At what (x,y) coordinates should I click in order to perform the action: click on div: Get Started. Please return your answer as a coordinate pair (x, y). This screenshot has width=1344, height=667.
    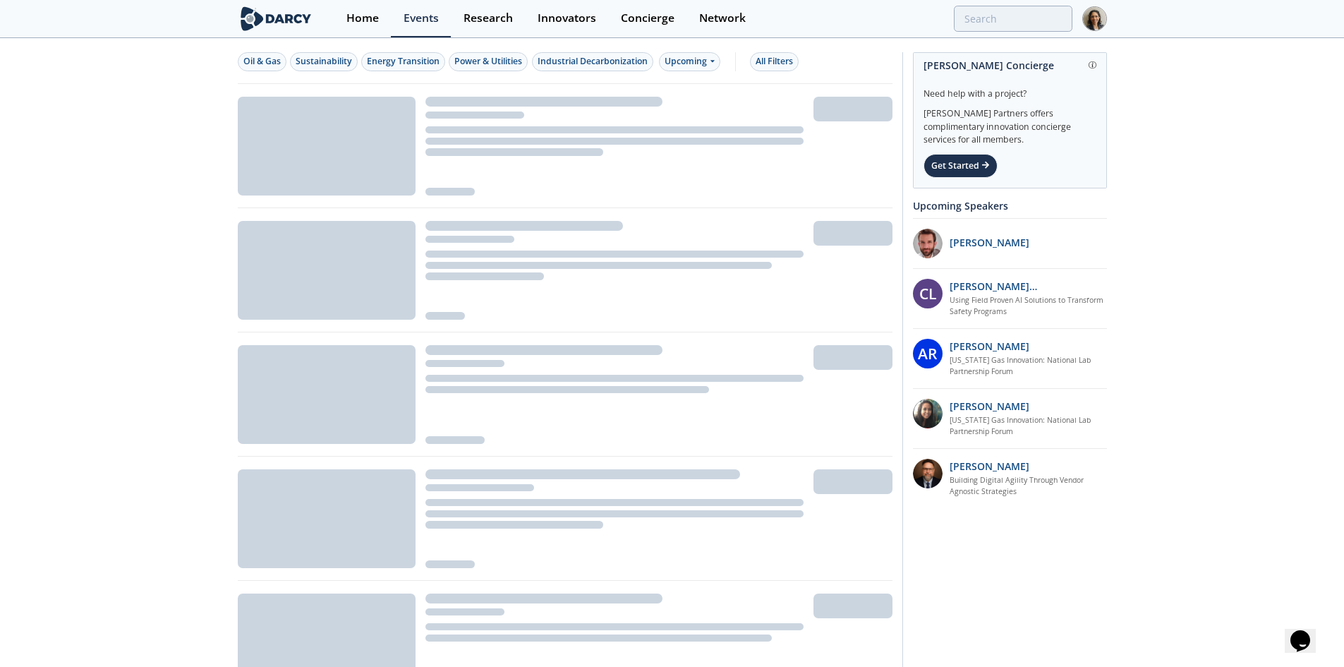
    Looking at the image, I should click on (960, 166).